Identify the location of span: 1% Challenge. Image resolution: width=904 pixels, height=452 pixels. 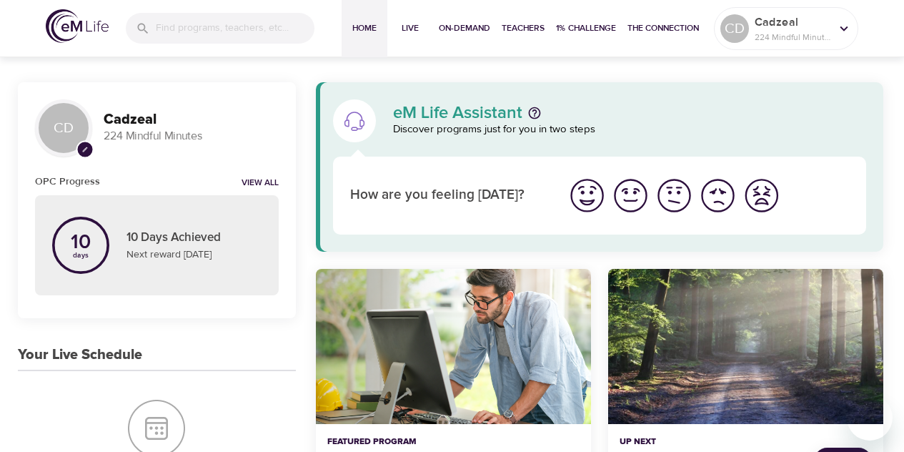
(586, 28).